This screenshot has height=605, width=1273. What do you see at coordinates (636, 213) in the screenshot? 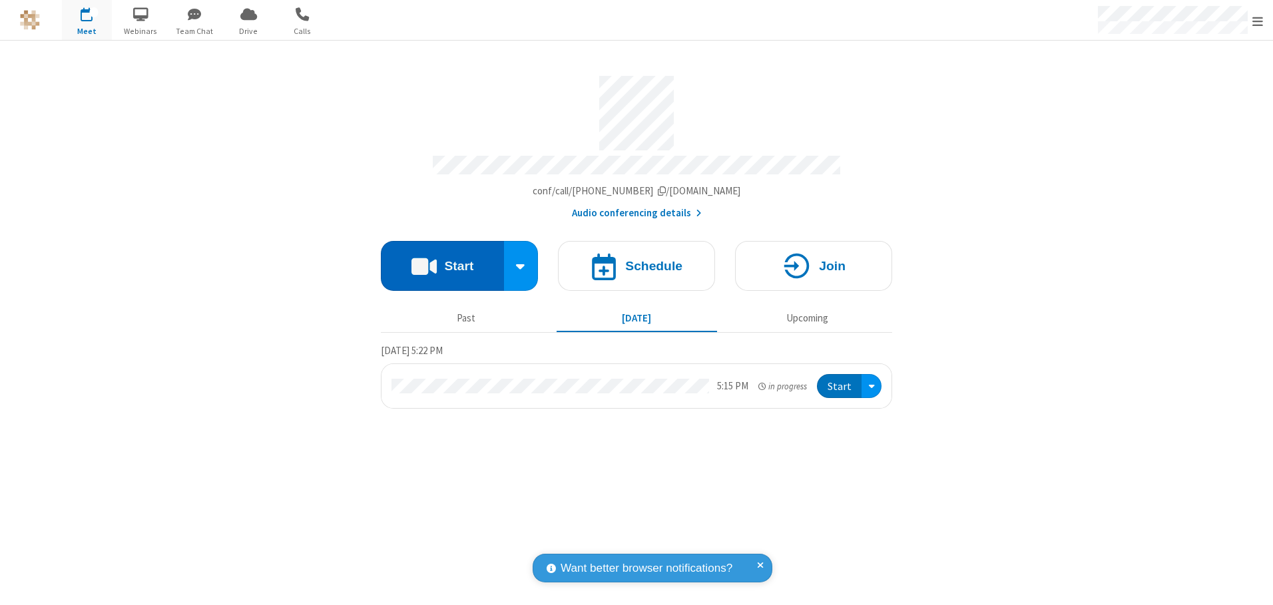
I see `button: Audio conferencing details` at bounding box center [636, 213].